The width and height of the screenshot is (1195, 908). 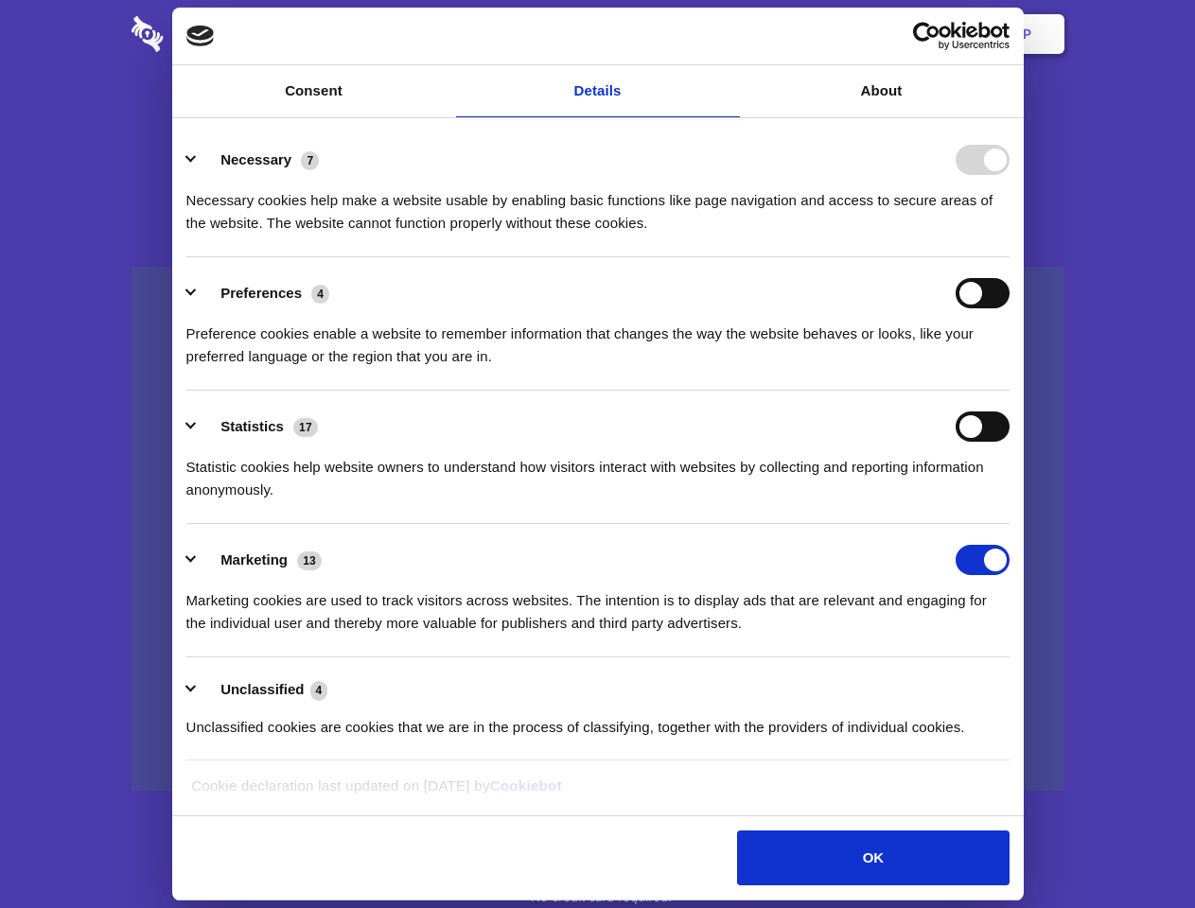 What do you see at coordinates (305, 428) in the screenshot?
I see `span: 17` at bounding box center [305, 428].